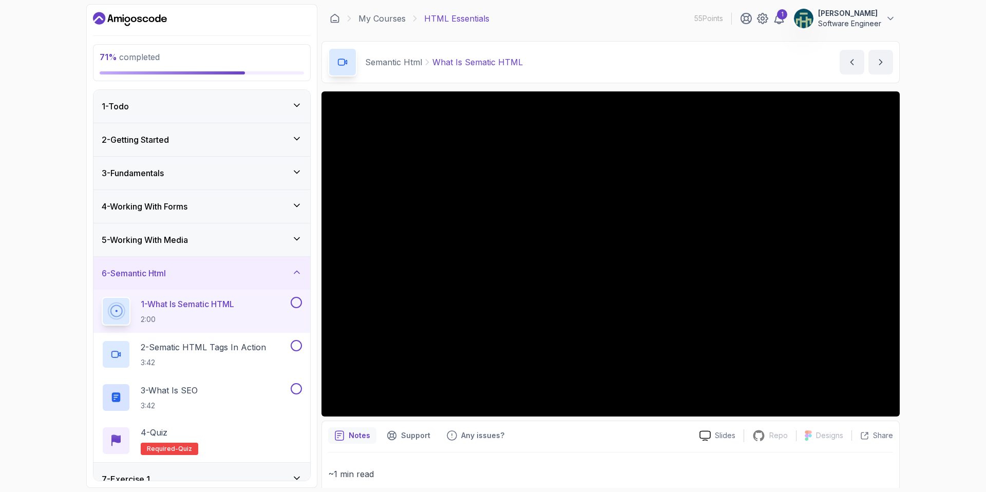 The image size is (986, 492). I want to click on button: Support button, so click(408, 435).